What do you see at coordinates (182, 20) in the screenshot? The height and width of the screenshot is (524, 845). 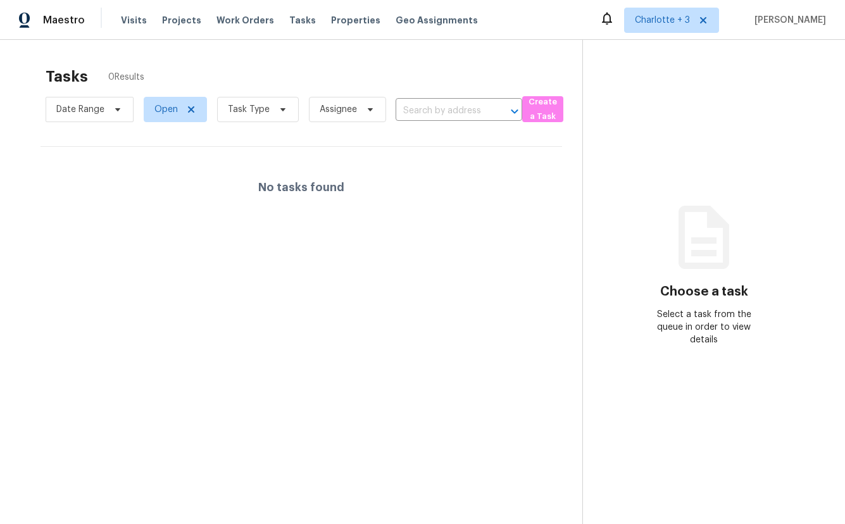 I see `span: Projects` at bounding box center [182, 20].